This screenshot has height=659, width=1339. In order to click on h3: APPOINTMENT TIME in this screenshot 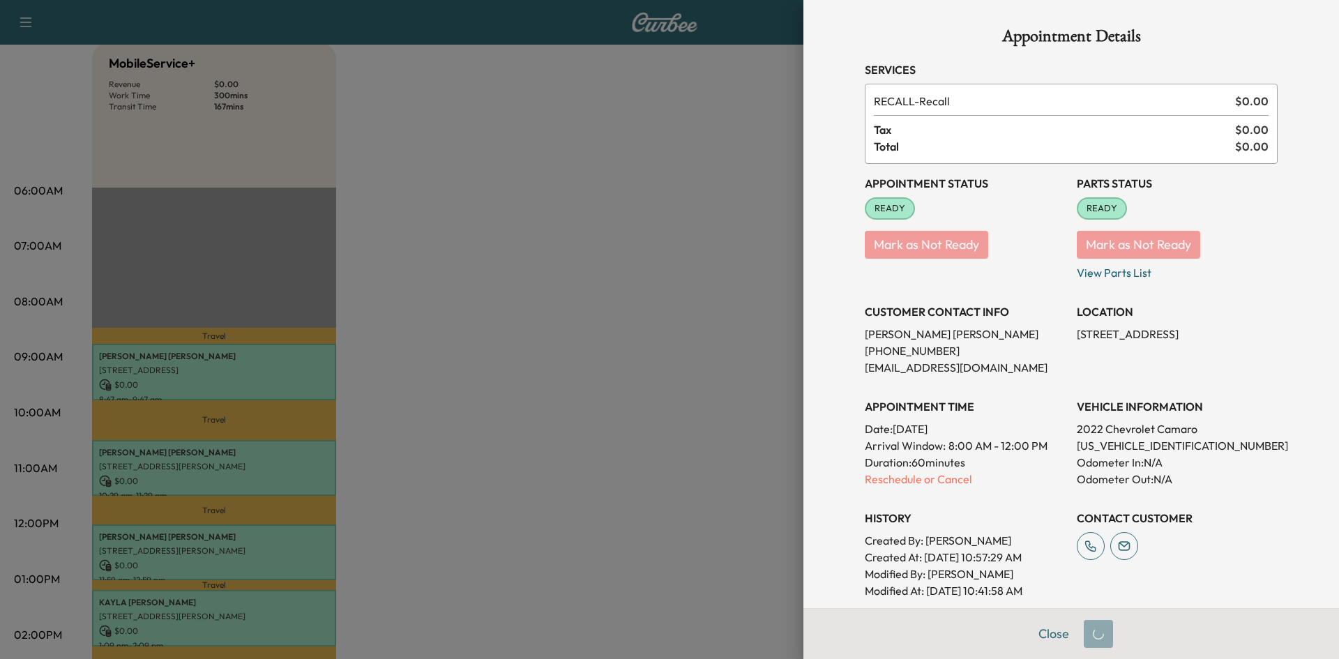, I will do `click(965, 406)`.